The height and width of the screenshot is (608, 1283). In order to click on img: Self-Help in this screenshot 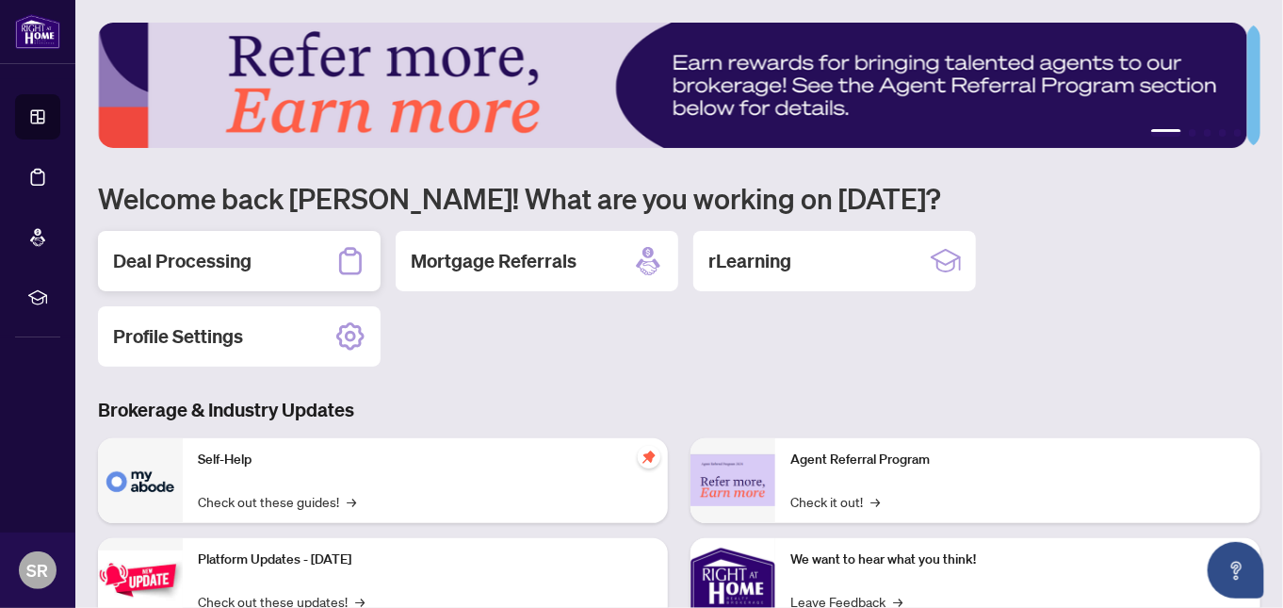, I will do `click(140, 480)`.